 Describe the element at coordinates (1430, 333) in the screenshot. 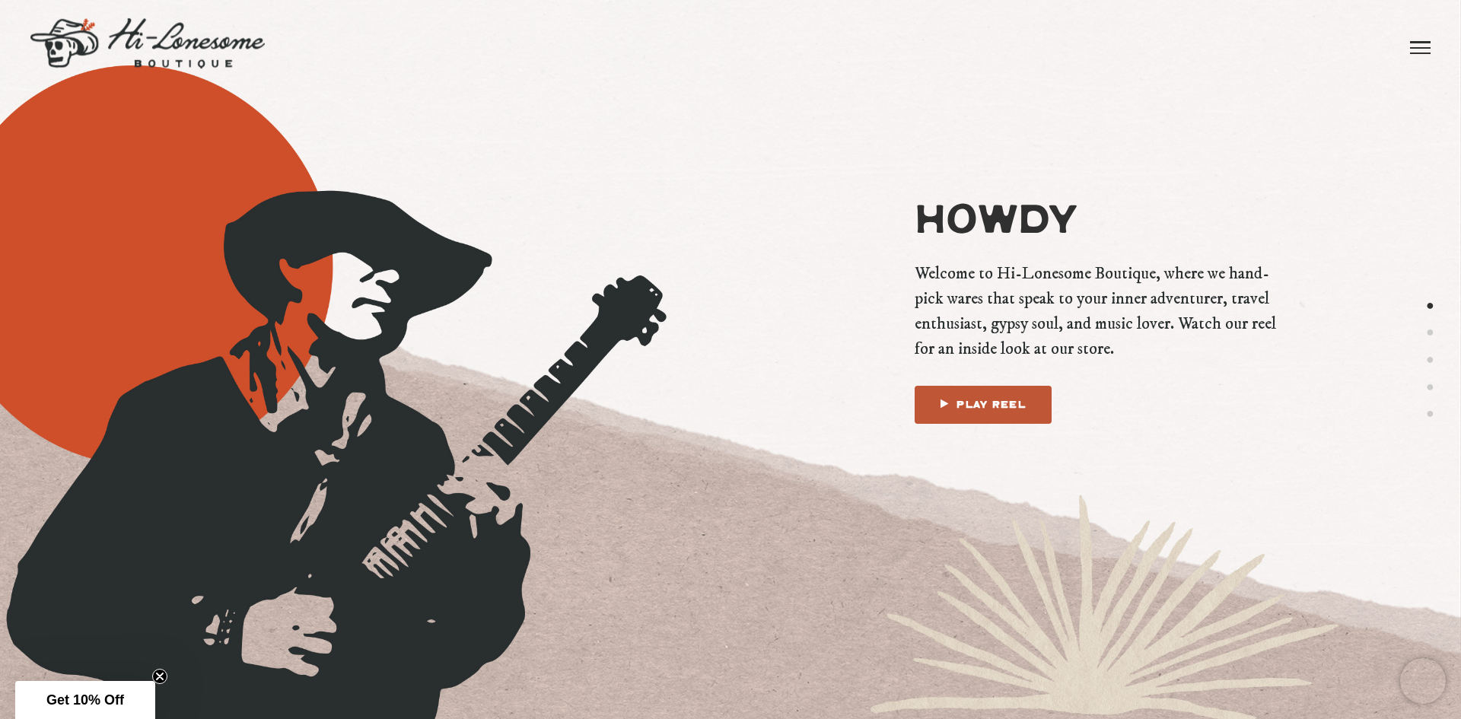

I see `button: 2` at that location.